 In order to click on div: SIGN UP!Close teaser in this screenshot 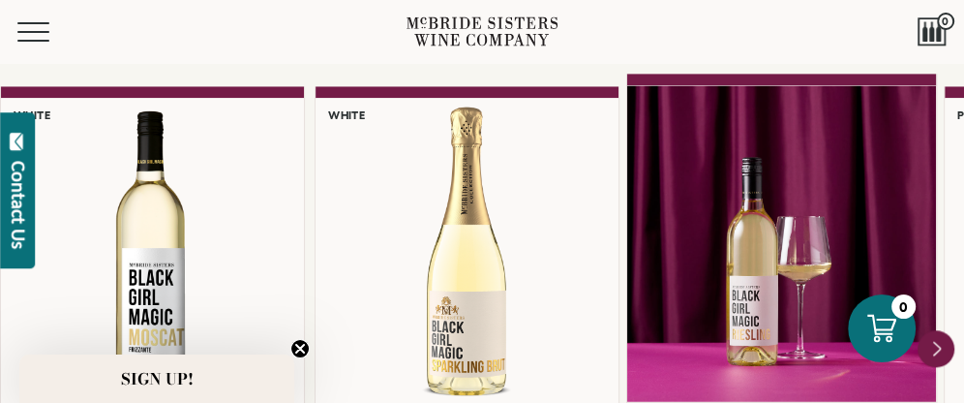, I will do `click(157, 378)`.